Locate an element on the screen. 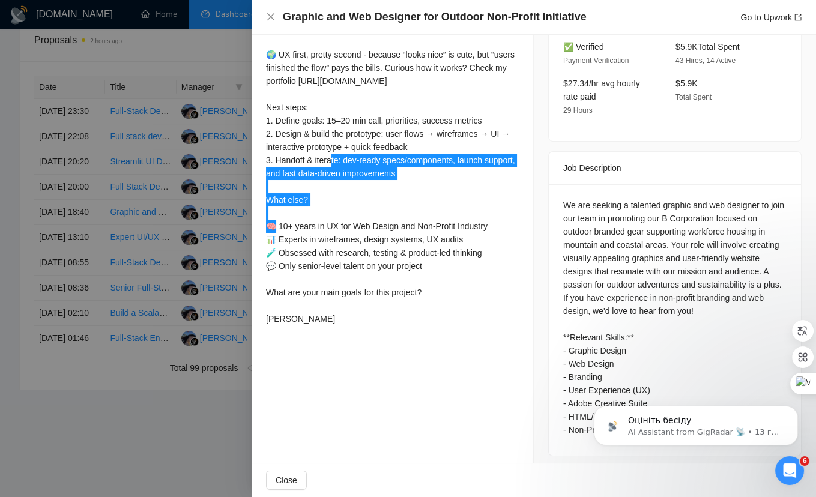 This screenshot has width=816, height=497. span: close is located at coordinates (271, 17).